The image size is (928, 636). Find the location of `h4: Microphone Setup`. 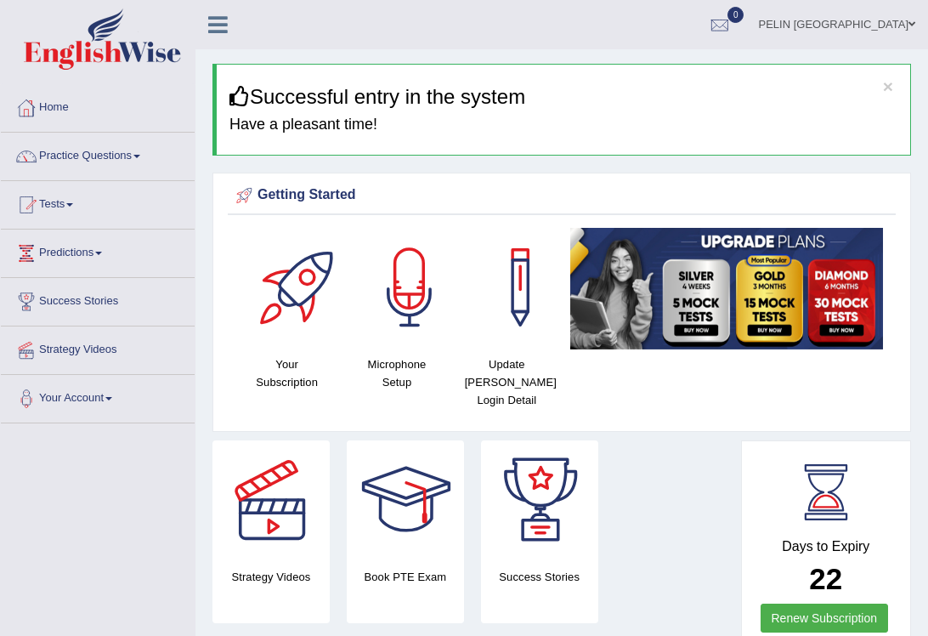

h4: Microphone Setup is located at coordinates (396, 373).